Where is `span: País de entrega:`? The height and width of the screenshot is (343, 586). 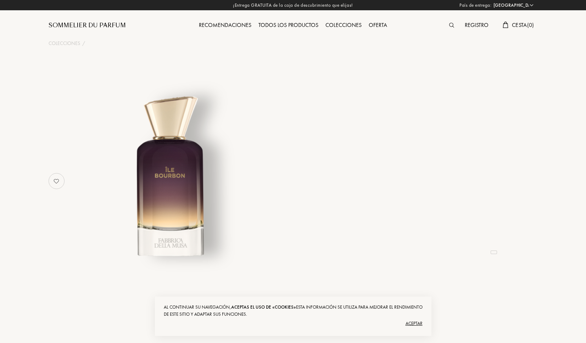 span: País de entrega: is located at coordinates (475, 5).